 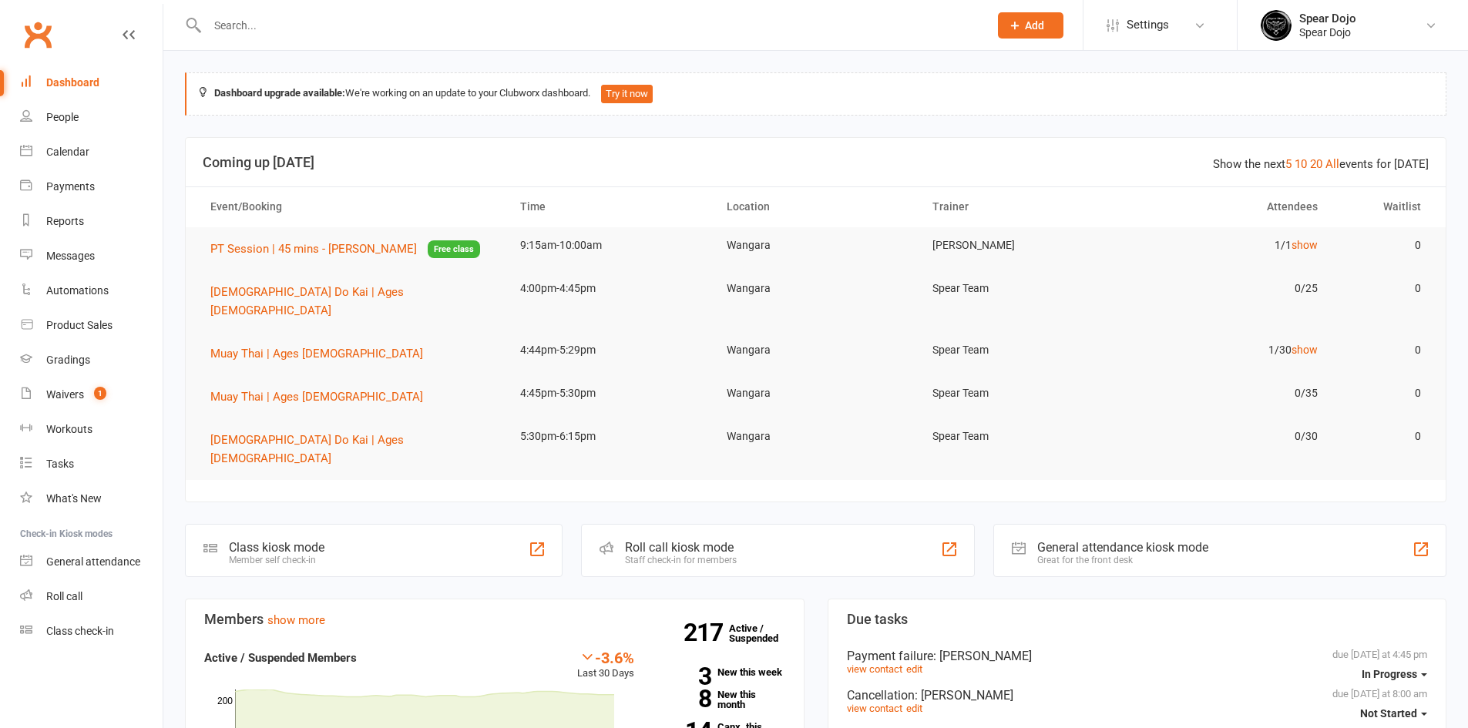 What do you see at coordinates (1276, 25) in the screenshot?
I see `img: thumb_image1623745760.png` at bounding box center [1276, 25].